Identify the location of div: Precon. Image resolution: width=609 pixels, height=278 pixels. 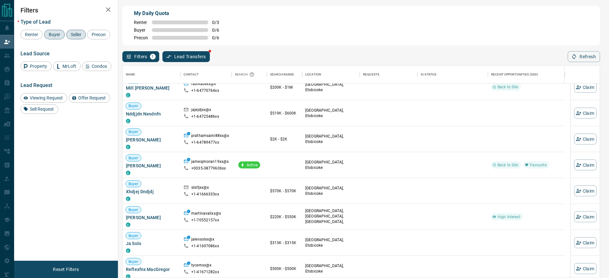
(99, 35).